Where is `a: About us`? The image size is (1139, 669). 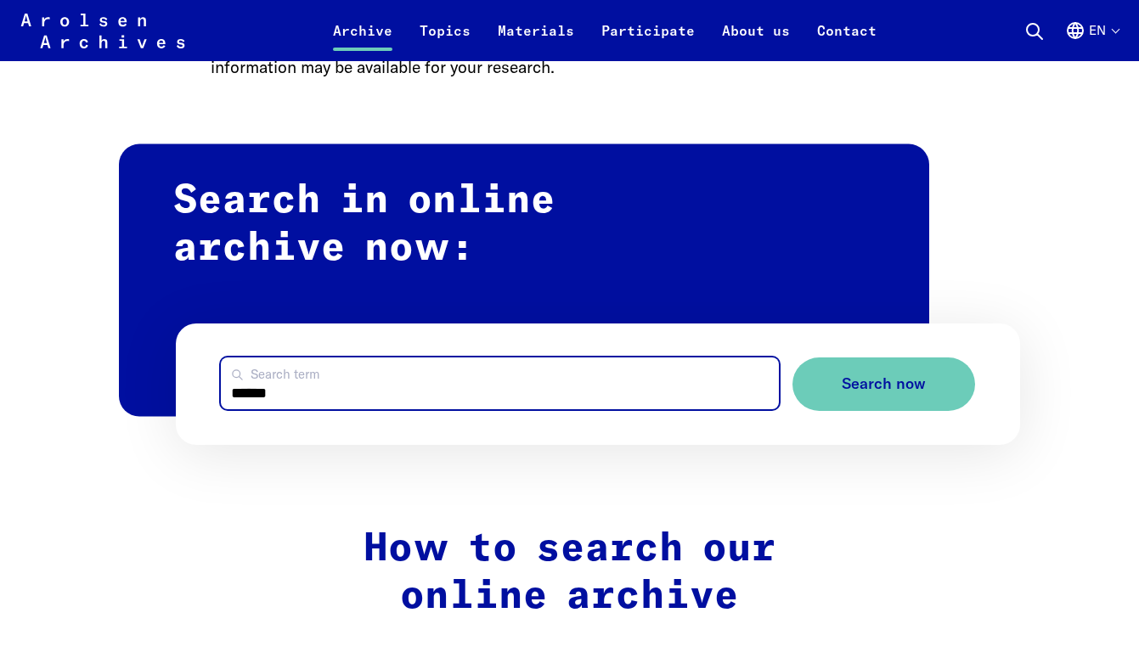
a: About us is located at coordinates (756, 41).